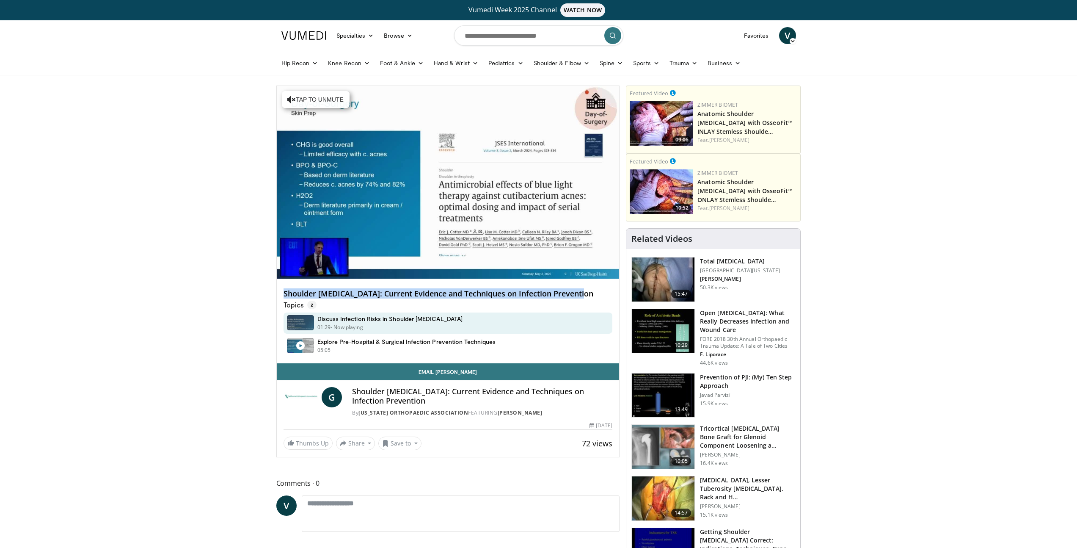  I want to click on span: 10:29, so click(681, 345).